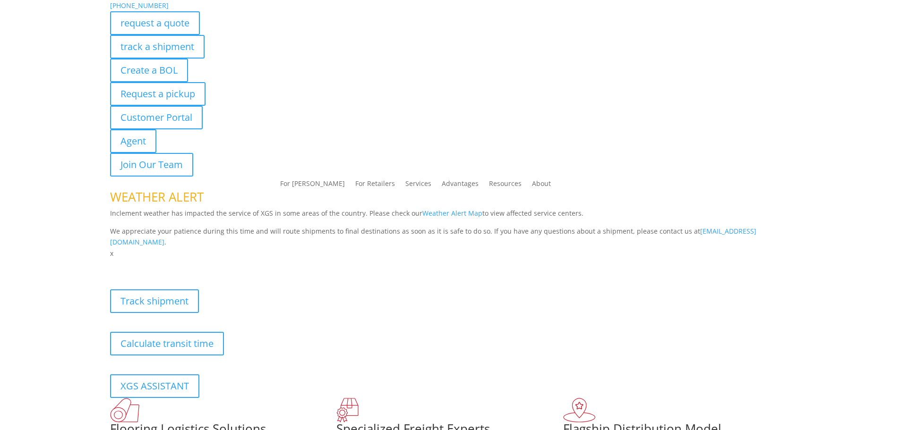 The height and width of the screenshot is (430, 900). Describe the element at coordinates (450, 217) in the screenshot. I see `p: Inclement weather has impacted the service of XGS in some areas of the country. Please check our ...` at that location.